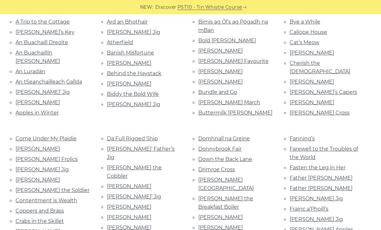  What do you see at coordinates (132, 138) in the screenshot?
I see `a: Da Full Rigged Ship` at bounding box center [132, 138].